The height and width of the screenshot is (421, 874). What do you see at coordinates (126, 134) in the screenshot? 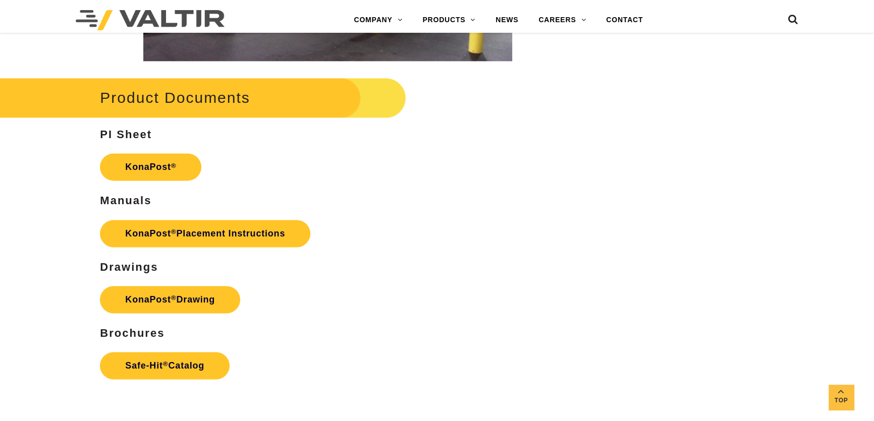
I see `strong: PI Sheet` at bounding box center [126, 134].